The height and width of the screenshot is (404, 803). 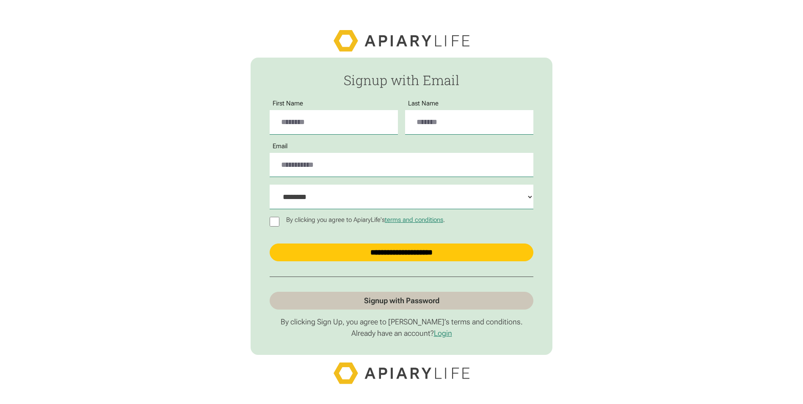 I want to click on form: Passwordless Signup, so click(x=401, y=206).